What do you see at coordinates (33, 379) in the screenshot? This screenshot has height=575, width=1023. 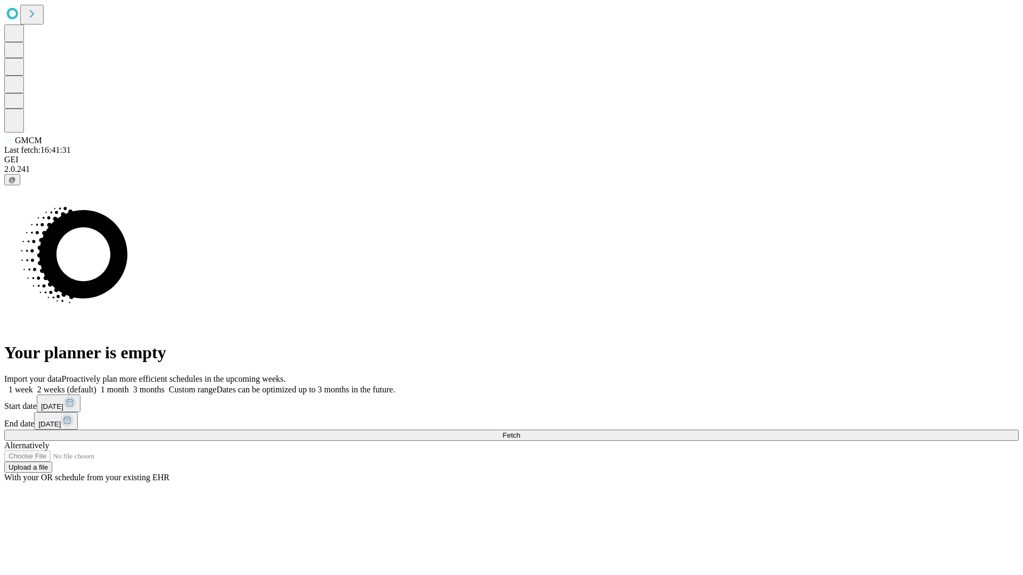 I see `span: Import your data` at bounding box center [33, 379].